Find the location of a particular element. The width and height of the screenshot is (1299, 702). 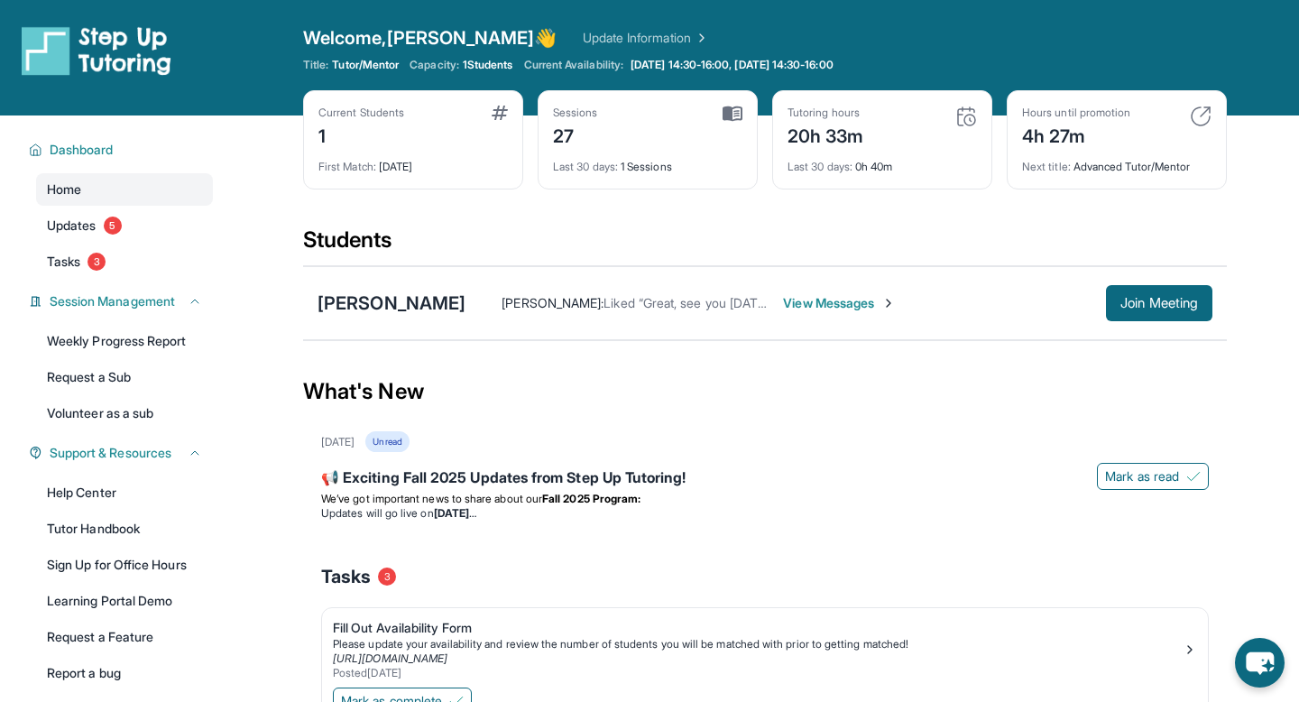

span: Session Management is located at coordinates (112, 301).